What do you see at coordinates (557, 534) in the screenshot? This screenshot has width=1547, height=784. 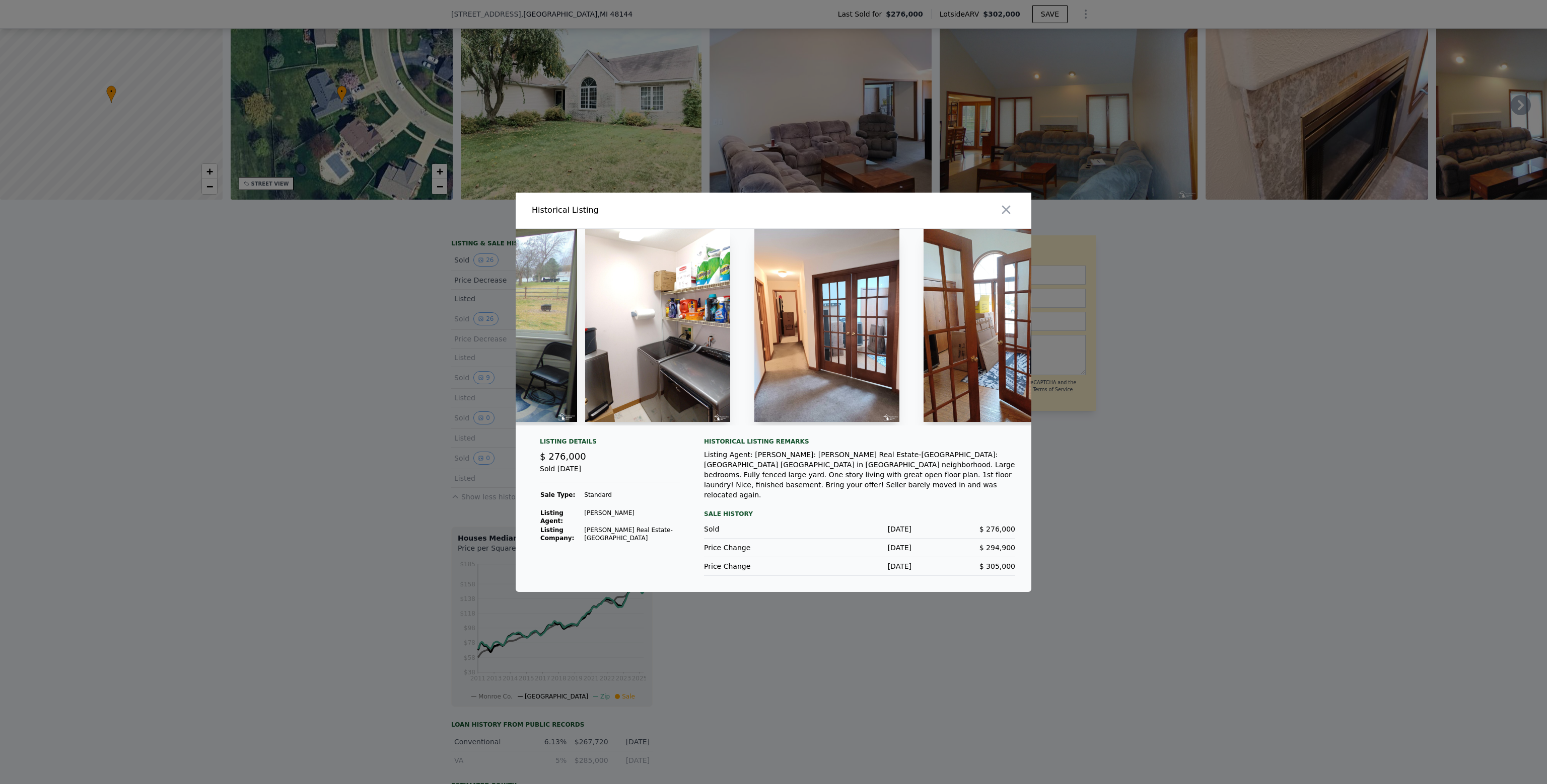 I see `strong: Listing Company:` at bounding box center [557, 534].